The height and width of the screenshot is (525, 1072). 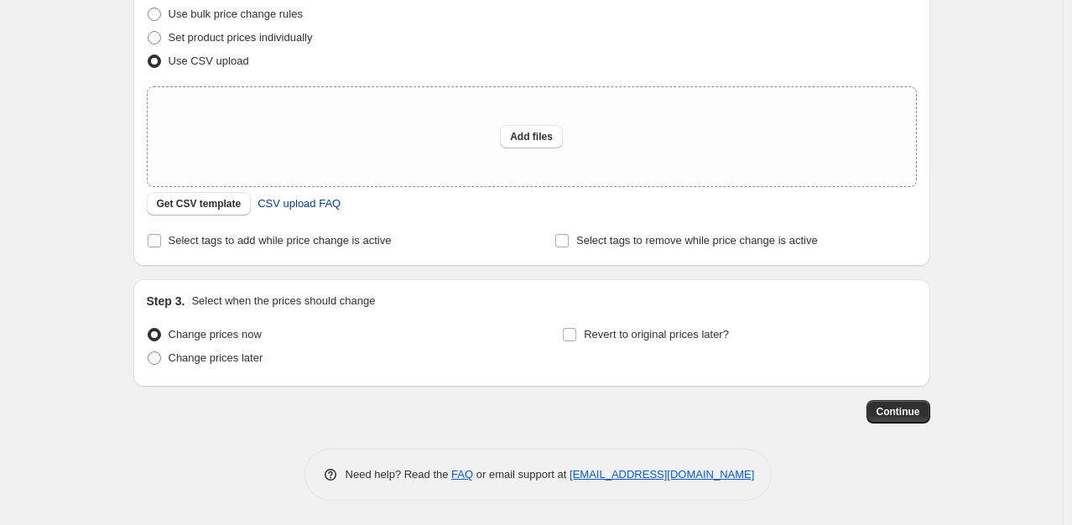 What do you see at coordinates (280, 240) in the screenshot?
I see `span: Select tags to add while price change is active` at bounding box center [280, 240].